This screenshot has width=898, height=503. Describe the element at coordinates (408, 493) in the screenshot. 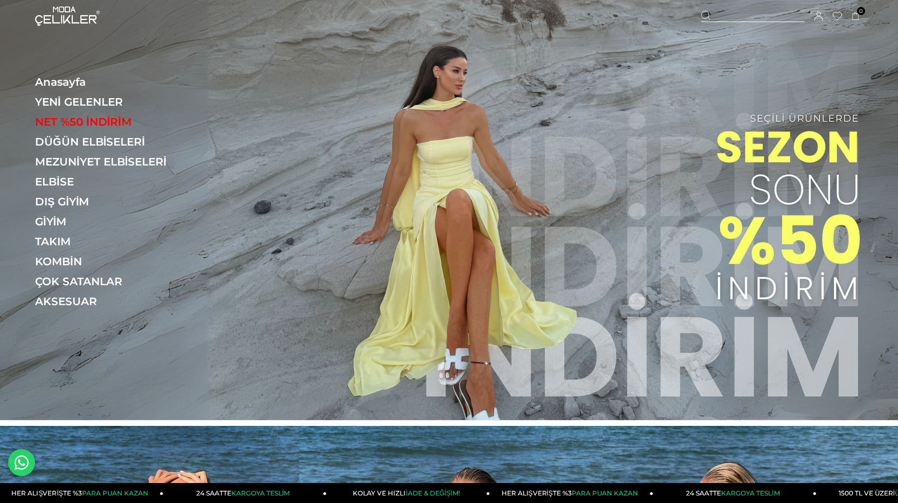

I see `a: KOLAY VE HIZLIİADE & DEĞİŞİM!` at that location.